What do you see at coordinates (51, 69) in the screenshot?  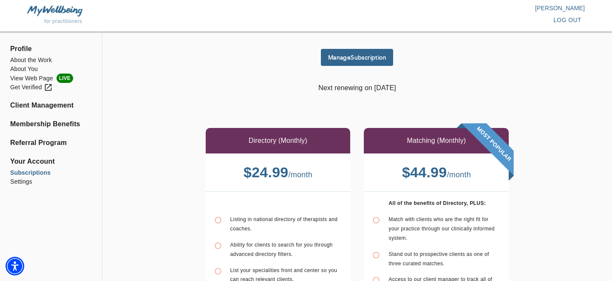 I see `li: About You` at bounding box center [51, 69].